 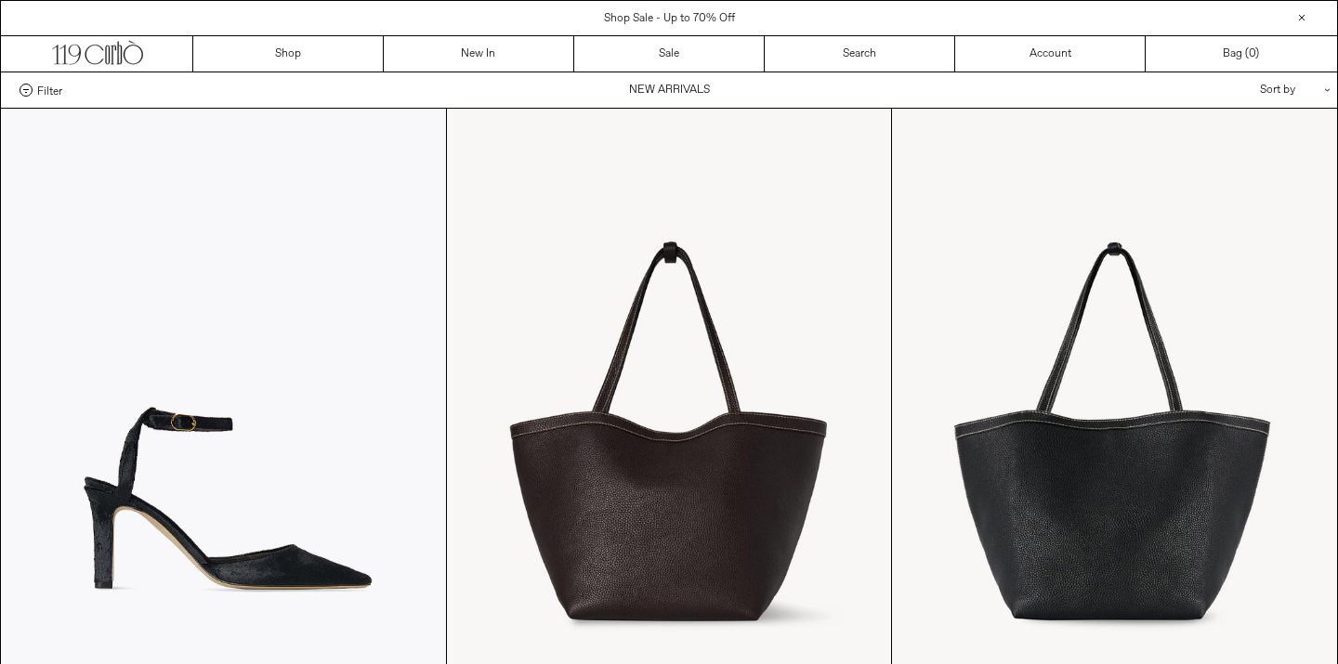 I want to click on span: Filter, so click(x=49, y=90).